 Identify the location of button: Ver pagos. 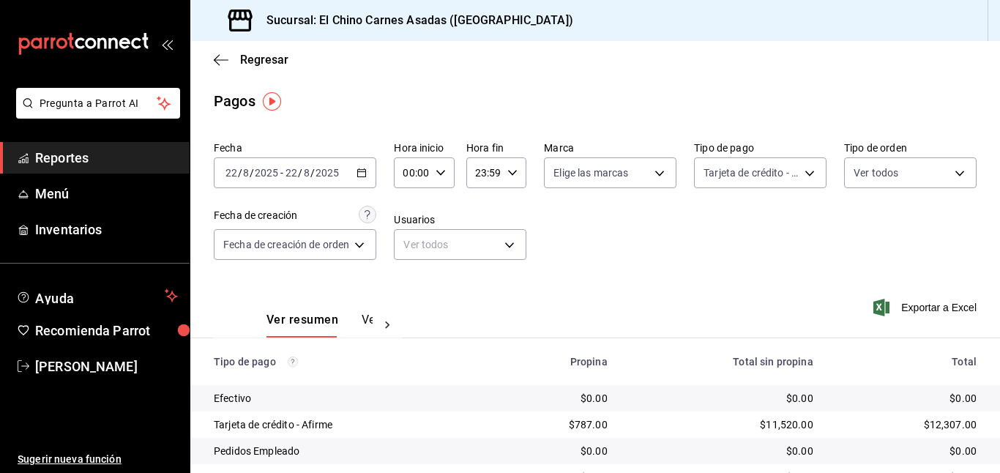
(389, 325).